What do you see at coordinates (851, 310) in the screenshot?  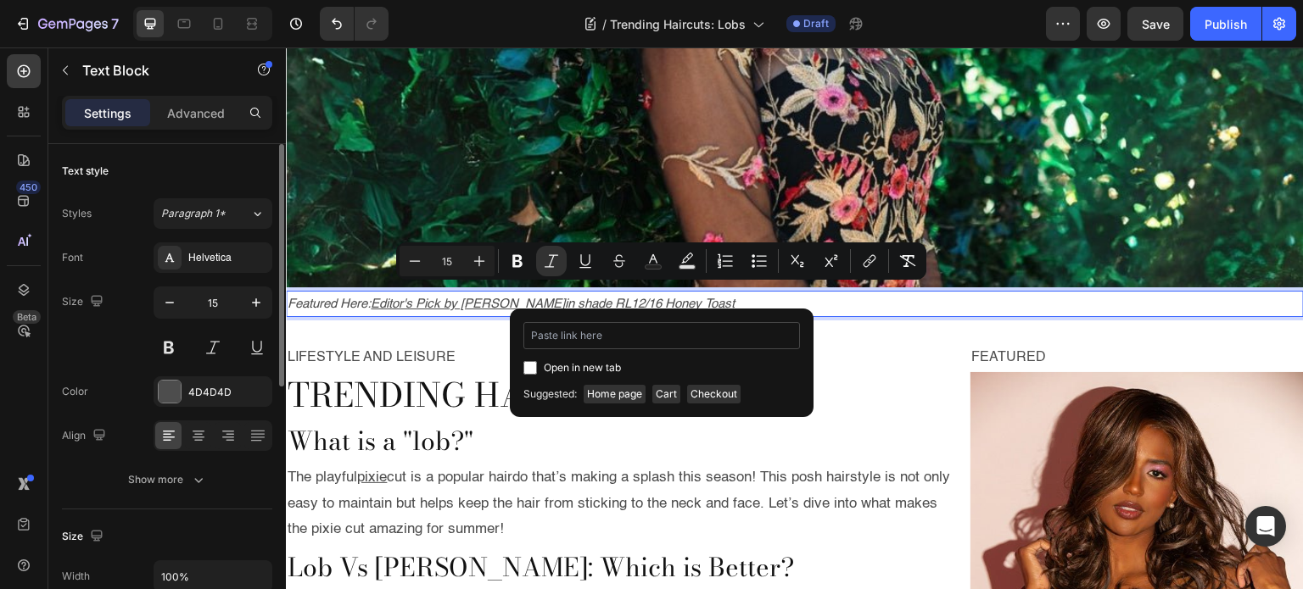 I see `p: Featured` at bounding box center [851, 310].